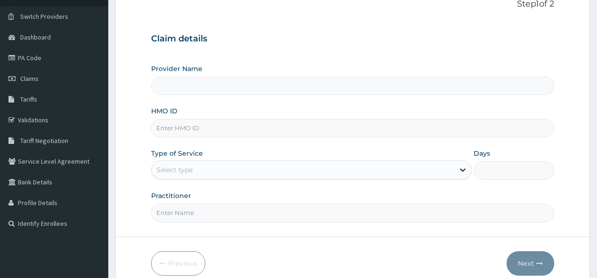  Describe the element at coordinates (44, 16) in the screenshot. I see `span: Switch Providers` at that location.